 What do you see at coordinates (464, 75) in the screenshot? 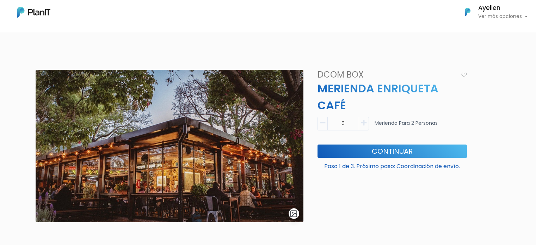
I see `img: heart_icon` at bounding box center [464, 75].